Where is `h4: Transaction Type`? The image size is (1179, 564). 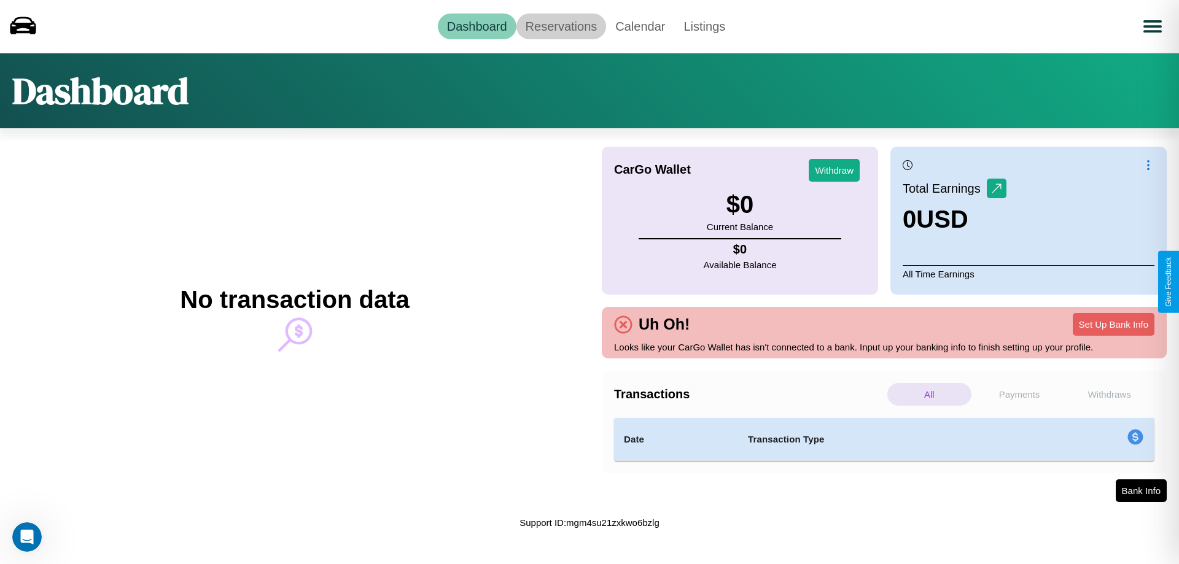
h4: Transaction Type is located at coordinates (887, 440).